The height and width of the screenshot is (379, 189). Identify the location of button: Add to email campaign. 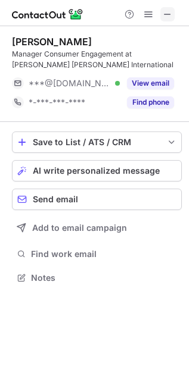
(96, 228).